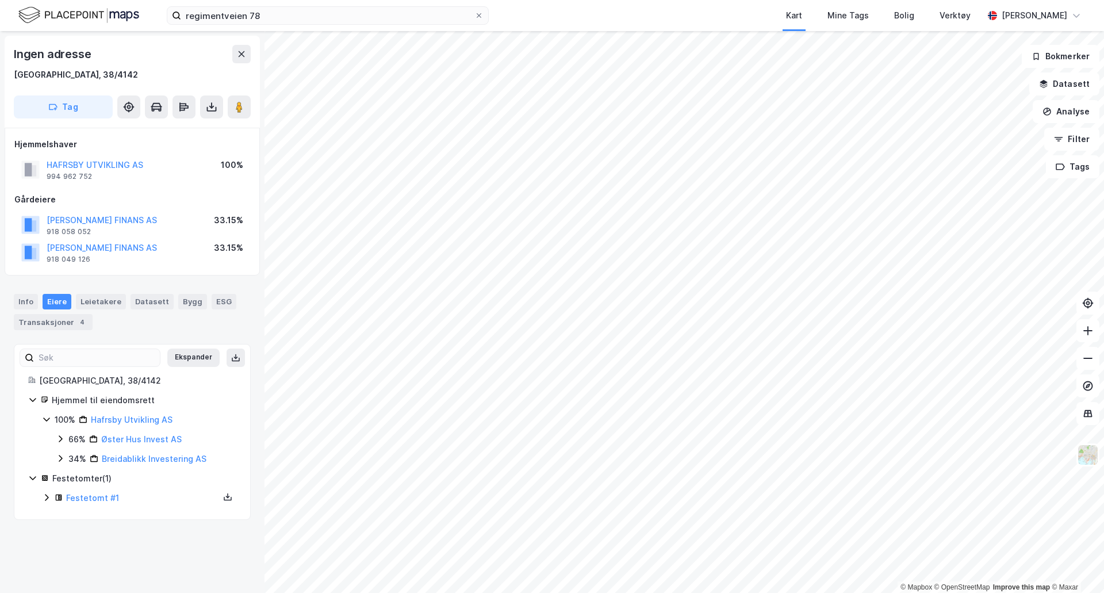 The height and width of the screenshot is (593, 1104). Describe the element at coordinates (193, 301) in the screenshot. I see `div: Bygg` at that location.